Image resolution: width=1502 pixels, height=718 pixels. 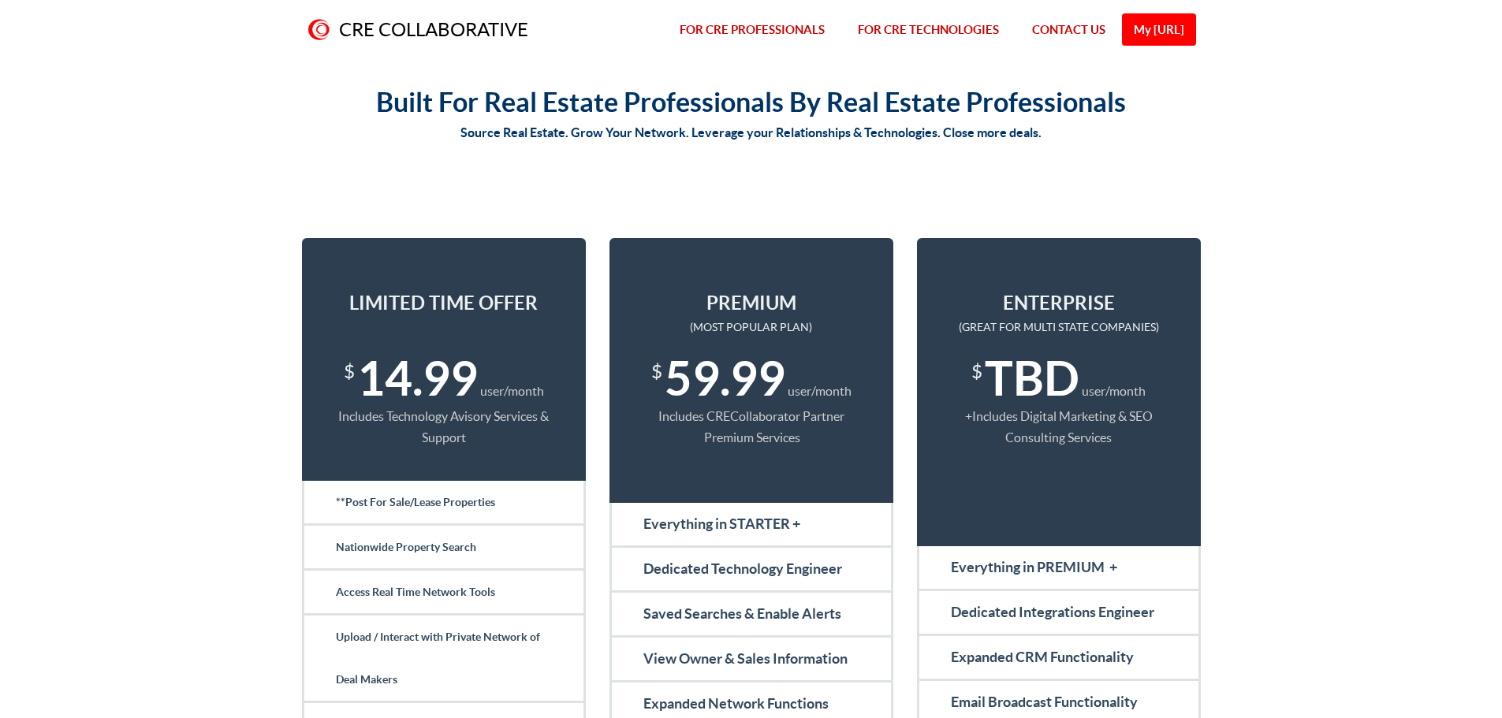 What do you see at coordinates (1059, 303) in the screenshot?
I see `strong: Enterprise` at bounding box center [1059, 303].